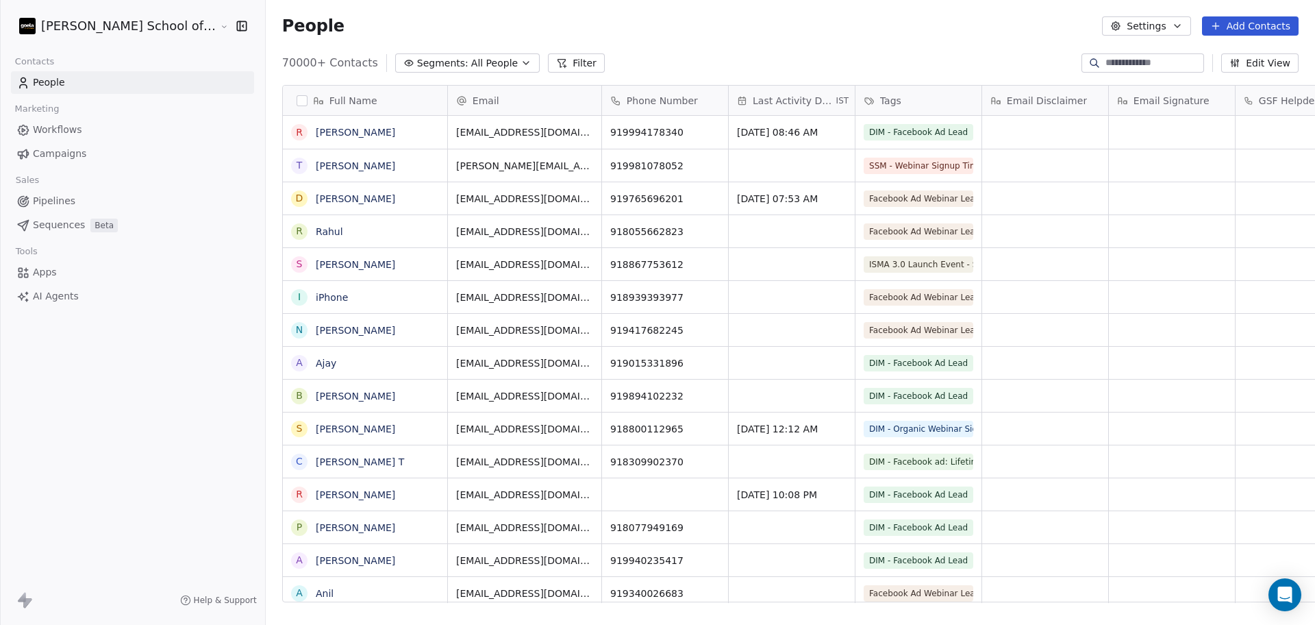  What do you see at coordinates (1146, 26) in the screenshot?
I see `button: Settings` at bounding box center [1146, 26].